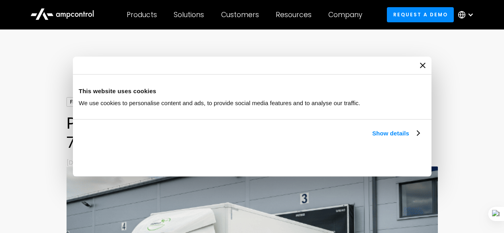  What do you see at coordinates (422, 65) in the screenshot?
I see `button: Close banner` at bounding box center [422, 65].